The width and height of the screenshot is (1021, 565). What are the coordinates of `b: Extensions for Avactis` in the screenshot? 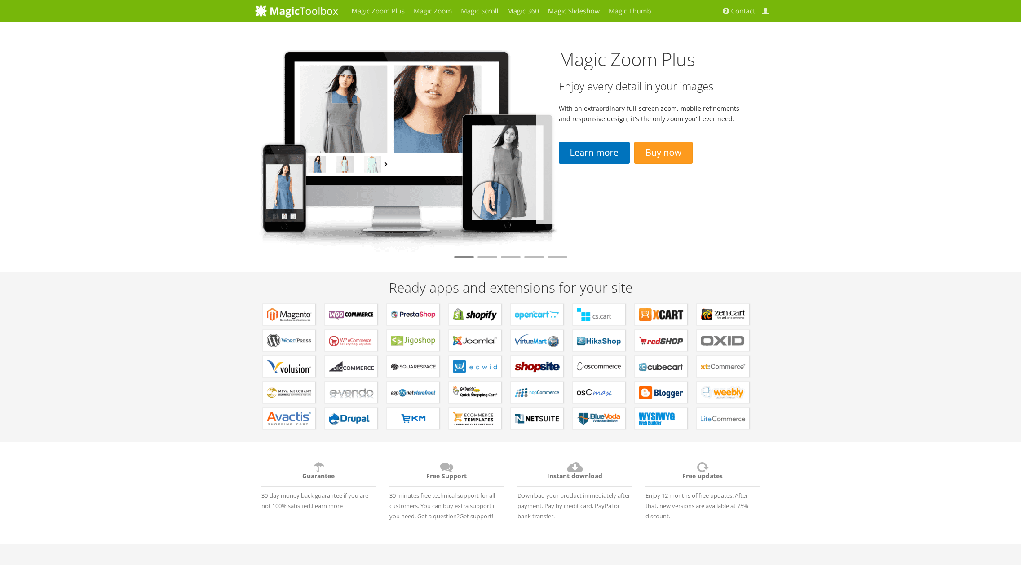 It's located at (289, 419).